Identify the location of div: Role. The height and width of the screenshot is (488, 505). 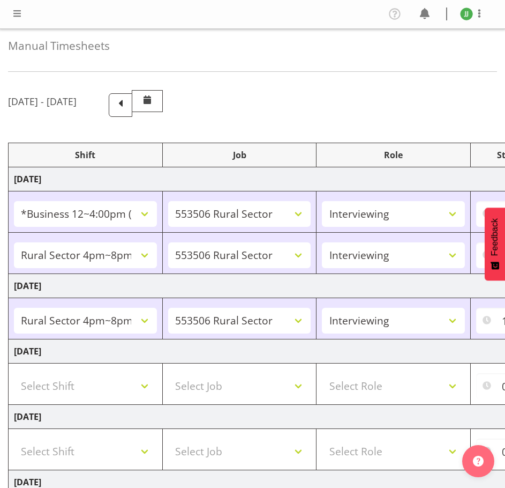
(393, 155).